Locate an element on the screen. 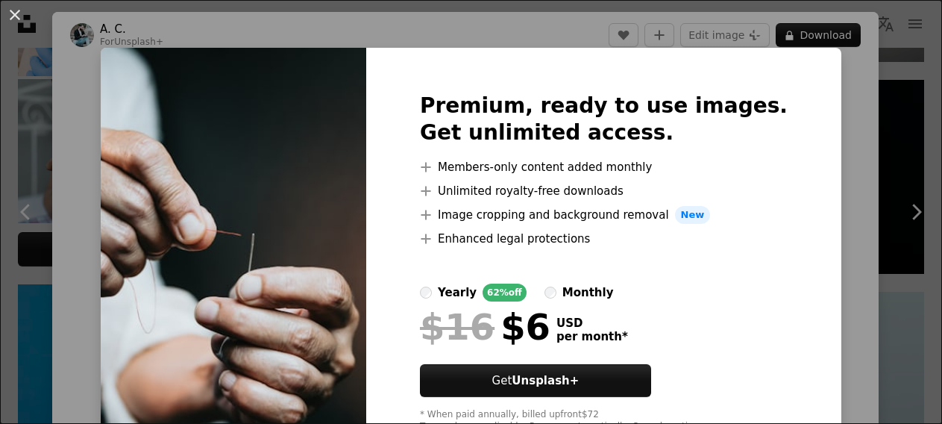 This screenshot has height=424, width=942. span: USD is located at coordinates (592, 323).